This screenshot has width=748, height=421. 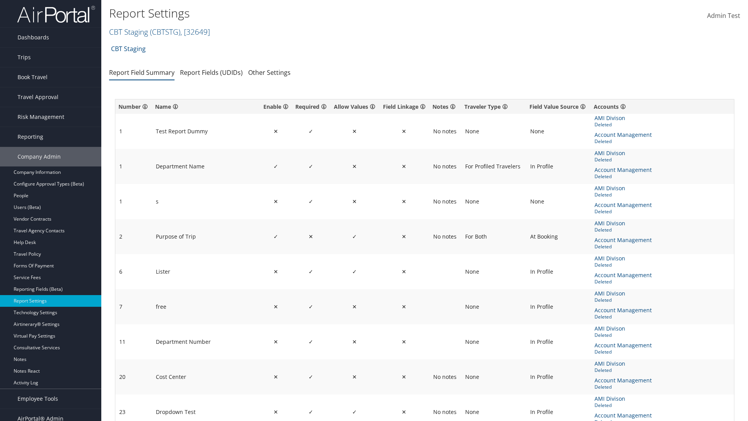 What do you see at coordinates (211, 72) in the screenshot?
I see `a: Report Fields (UDIDs)` at bounding box center [211, 72].